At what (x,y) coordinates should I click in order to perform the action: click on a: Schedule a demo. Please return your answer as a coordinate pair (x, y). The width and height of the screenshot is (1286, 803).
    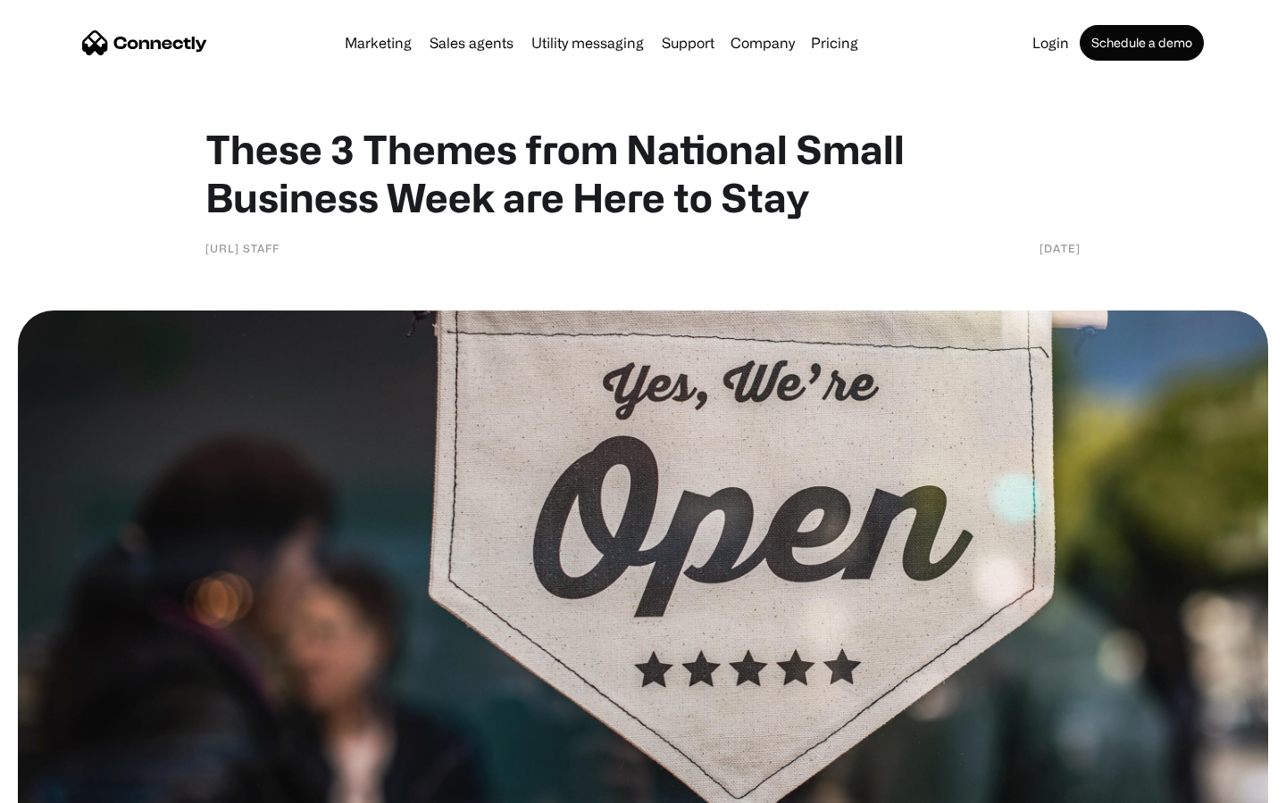
    Looking at the image, I should click on (1141, 43).